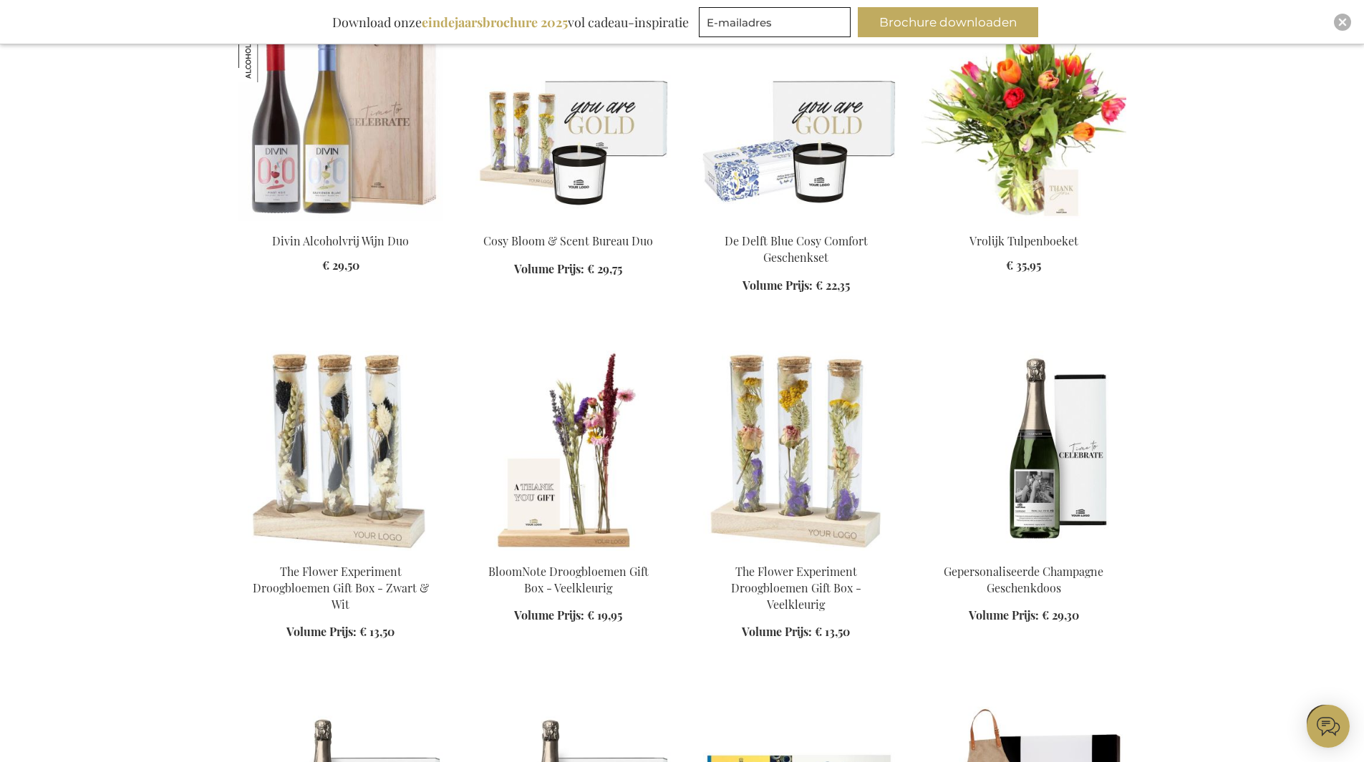 The width and height of the screenshot is (1364, 762). Describe the element at coordinates (341, 552) in the screenshot. I see `a: The Flower Experiment Gift Box - Black & White` at that location.